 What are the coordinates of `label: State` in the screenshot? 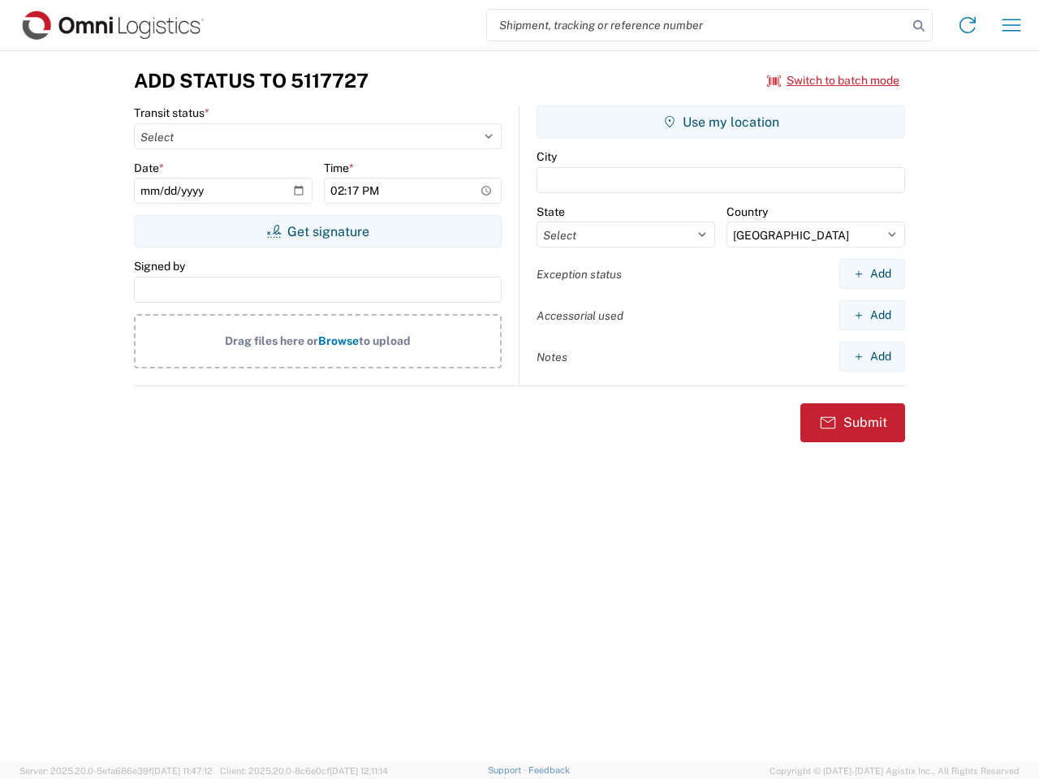 It's located at (550, 212).